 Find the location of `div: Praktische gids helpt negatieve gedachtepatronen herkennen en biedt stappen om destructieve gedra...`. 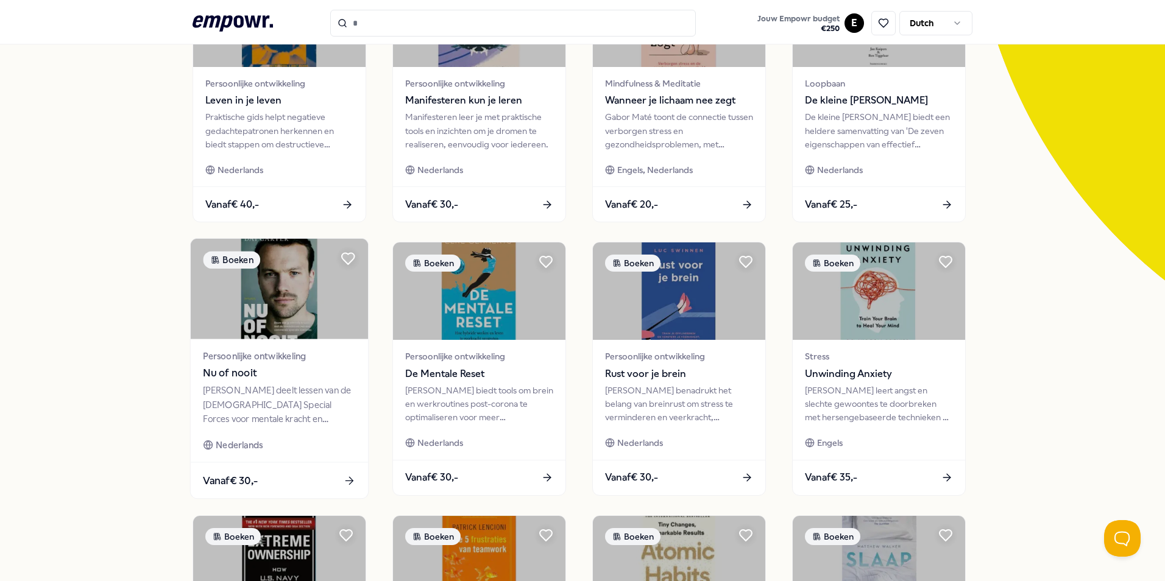

div: Praktische gids helpt negatieve gedachtepatronen herkennen en biedt stappen om destructieve gedra... is located at coordinates (279, 130).